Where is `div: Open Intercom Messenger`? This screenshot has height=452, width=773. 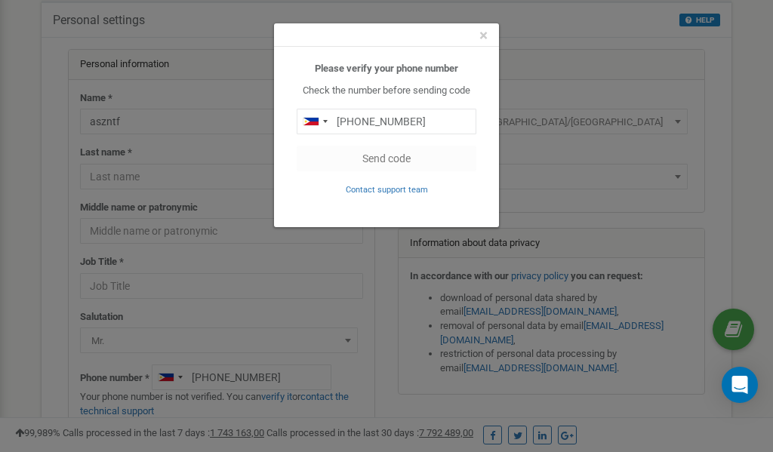
div: Open Intercom Messenger is located at coordinates (740, 385).